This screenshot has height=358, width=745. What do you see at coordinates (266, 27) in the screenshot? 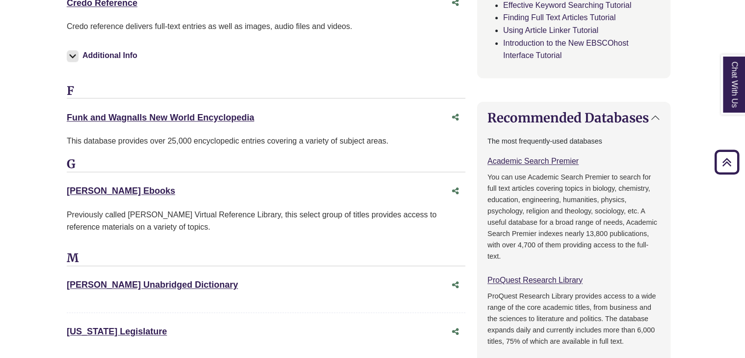
I see `p: Credo reference delivers full-text entries as well as images, audio files and videos.` at bounding box center [266, 27].